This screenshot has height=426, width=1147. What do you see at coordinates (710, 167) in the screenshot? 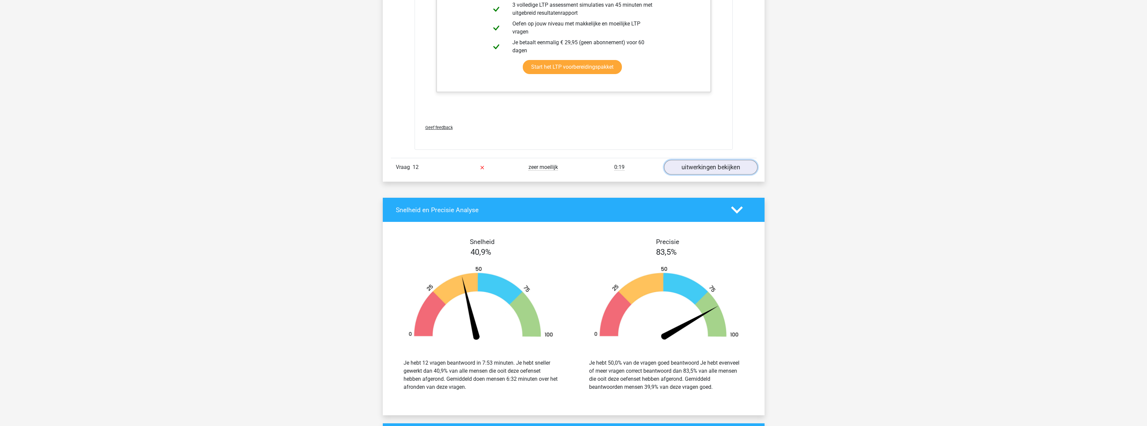
I see `a: uitwerkingen bekijken` at bounding box center [710, 167].